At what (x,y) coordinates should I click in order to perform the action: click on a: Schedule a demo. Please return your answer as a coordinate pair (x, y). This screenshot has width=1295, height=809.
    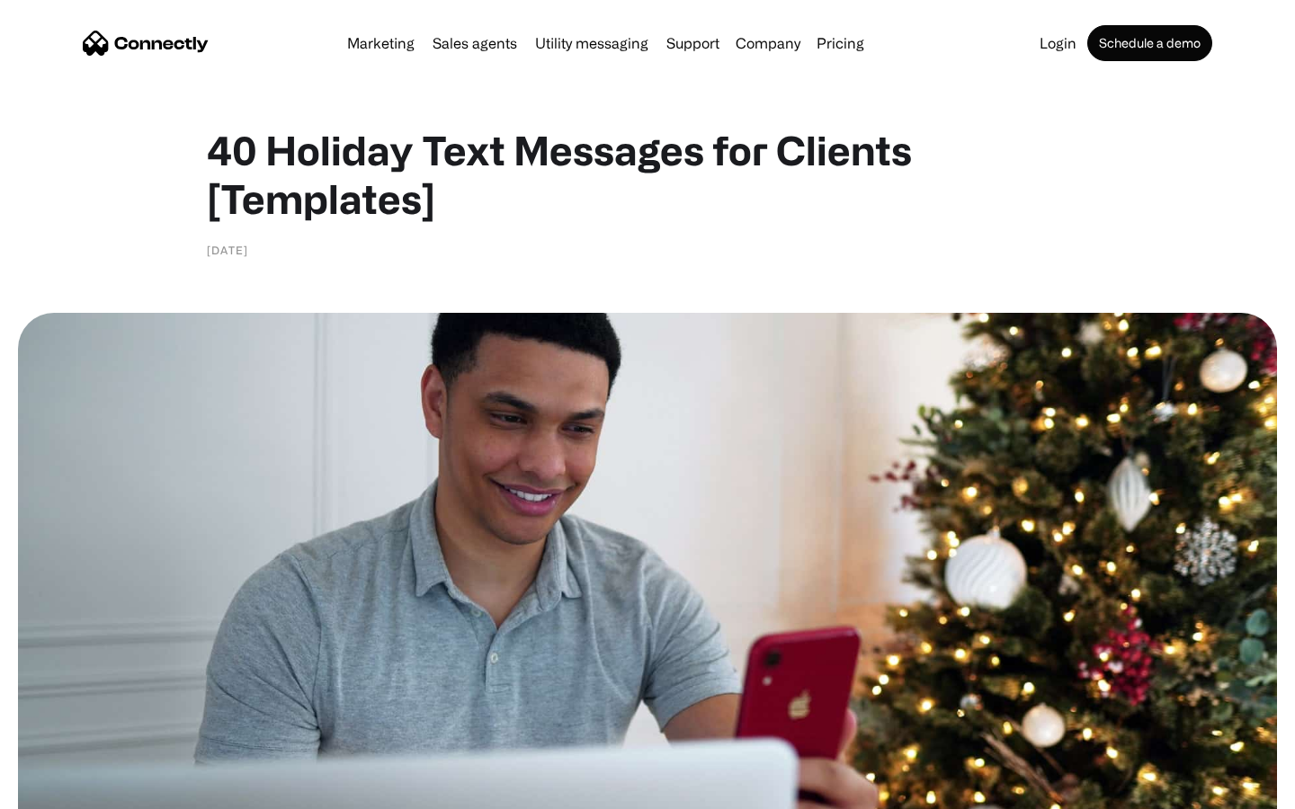
    Looking at the image, I should click on (1149, 43).